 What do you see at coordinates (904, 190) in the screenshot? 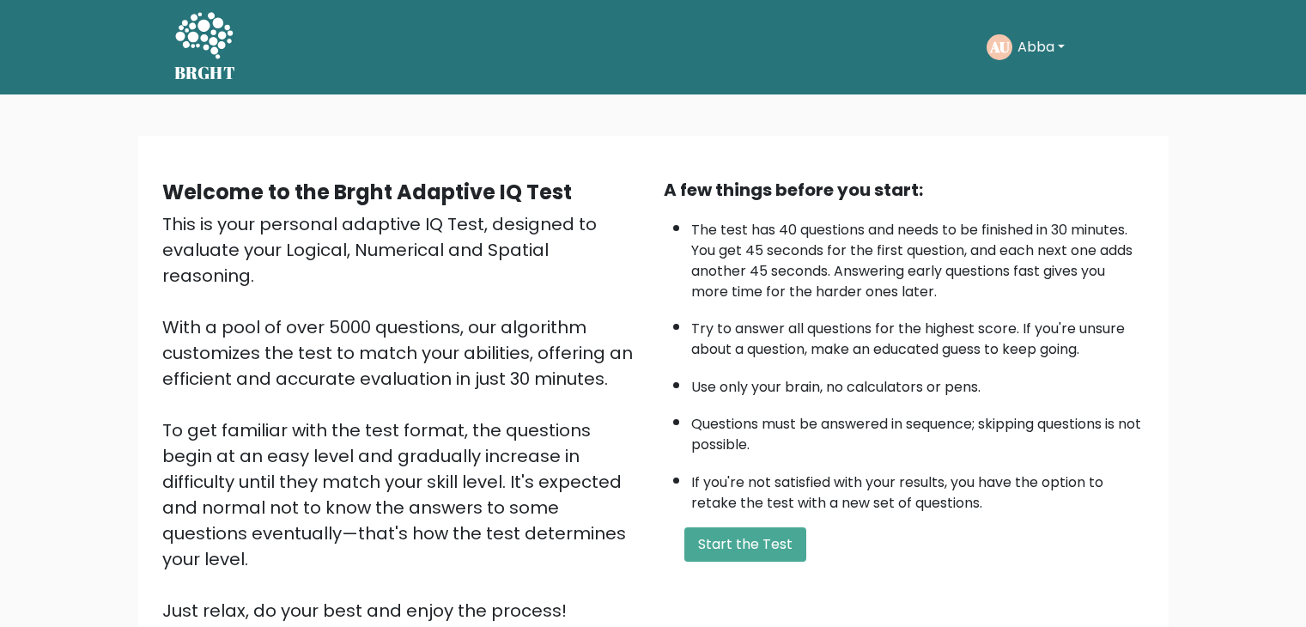
I see `div: A few things before you start:` at bounding box center [904, 190].